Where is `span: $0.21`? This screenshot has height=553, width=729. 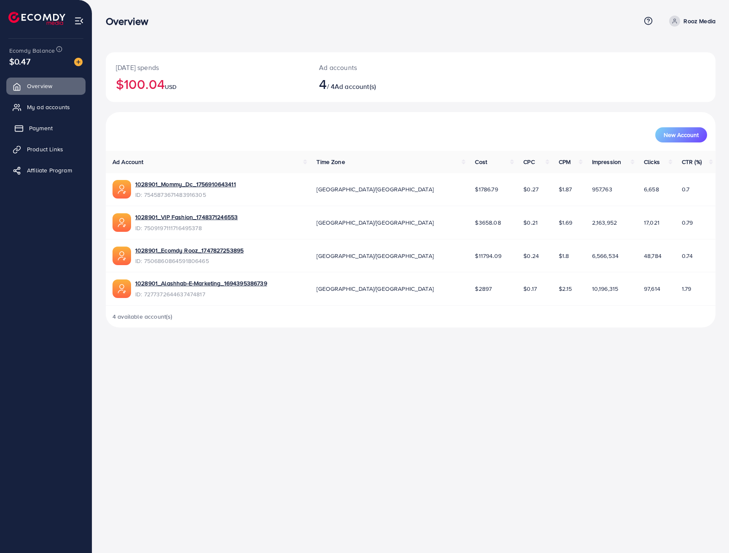
span: $0.21 is located at coordinates (530, 222).